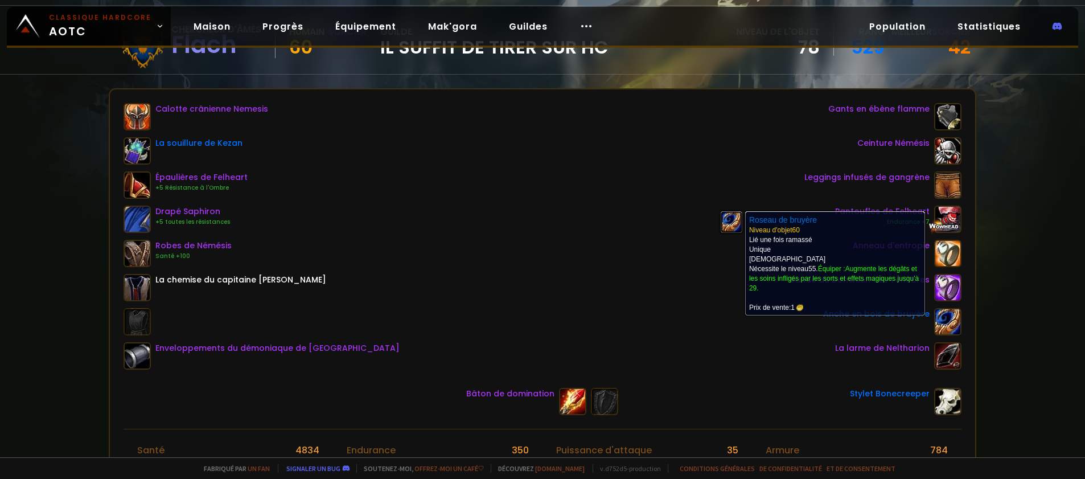 The width and height of the screenshot is (1085, 479). Describe the element at coordinates (446, 468) in the screenshot. I see `font: offrez-moi un café` at that location.